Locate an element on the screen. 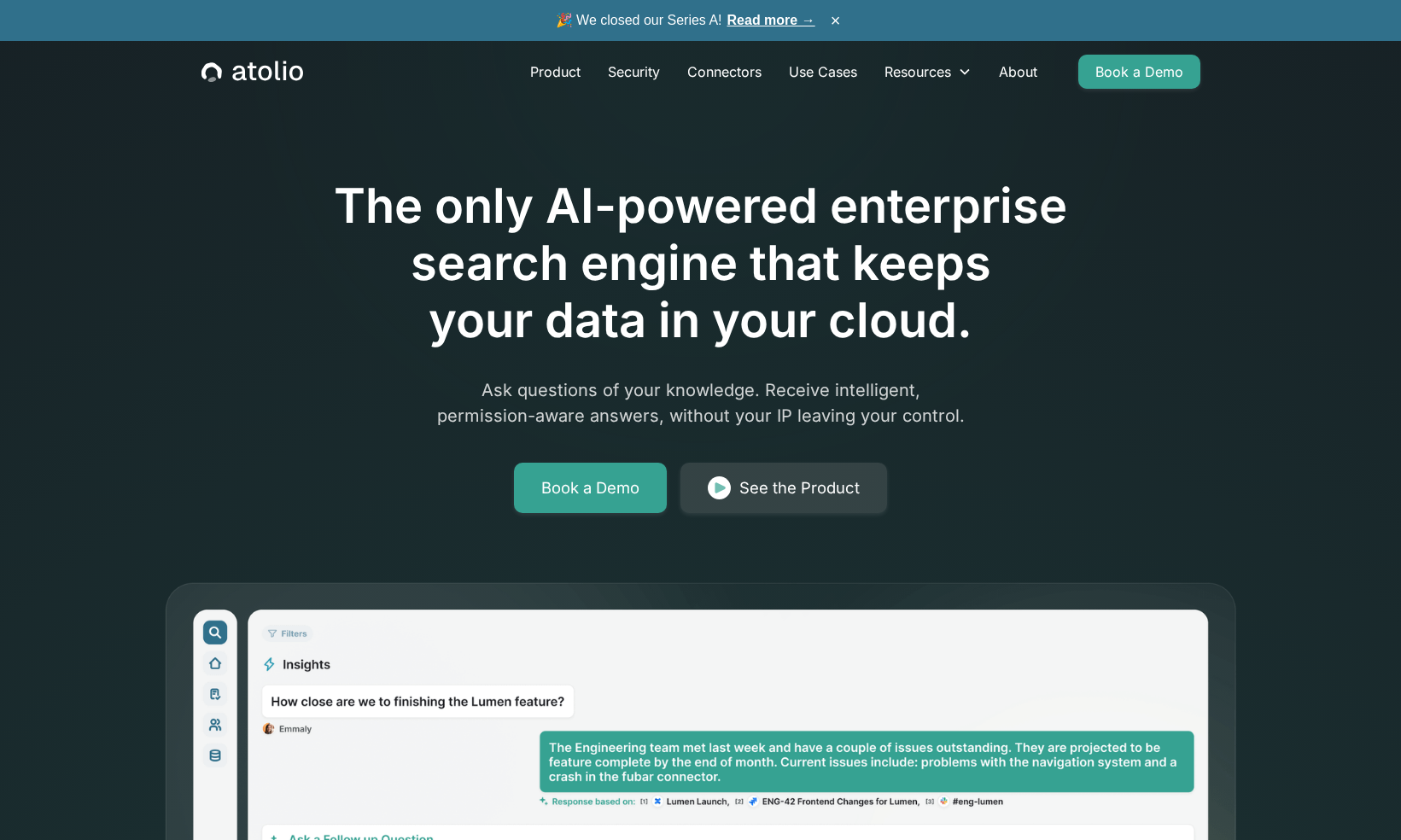  a: About is located at coordinates (1018, 72).